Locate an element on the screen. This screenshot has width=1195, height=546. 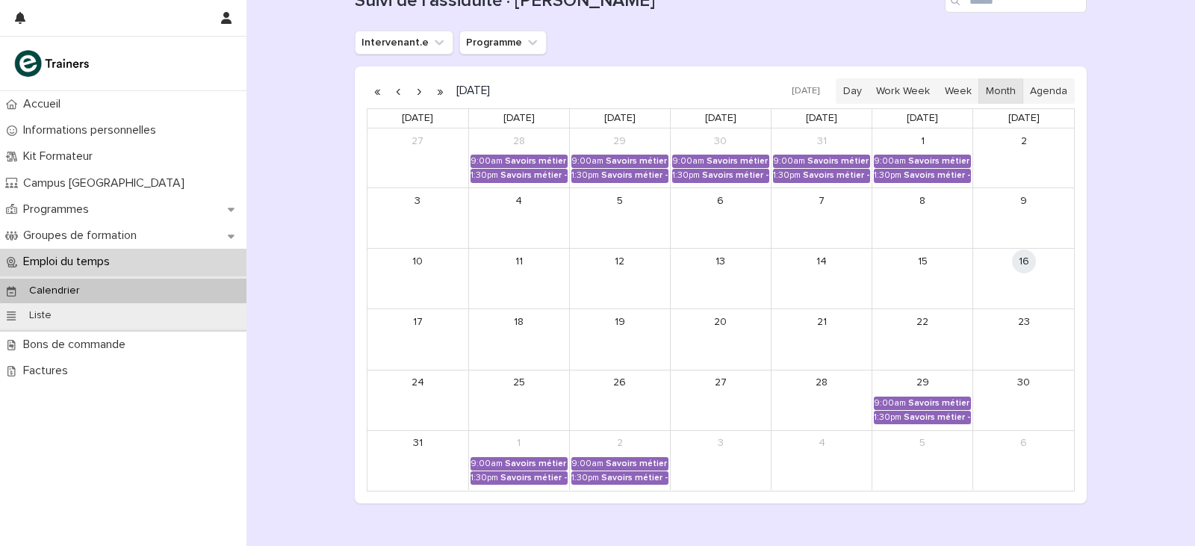
td: August 12, 2025 is located at coordinates (619, 278).